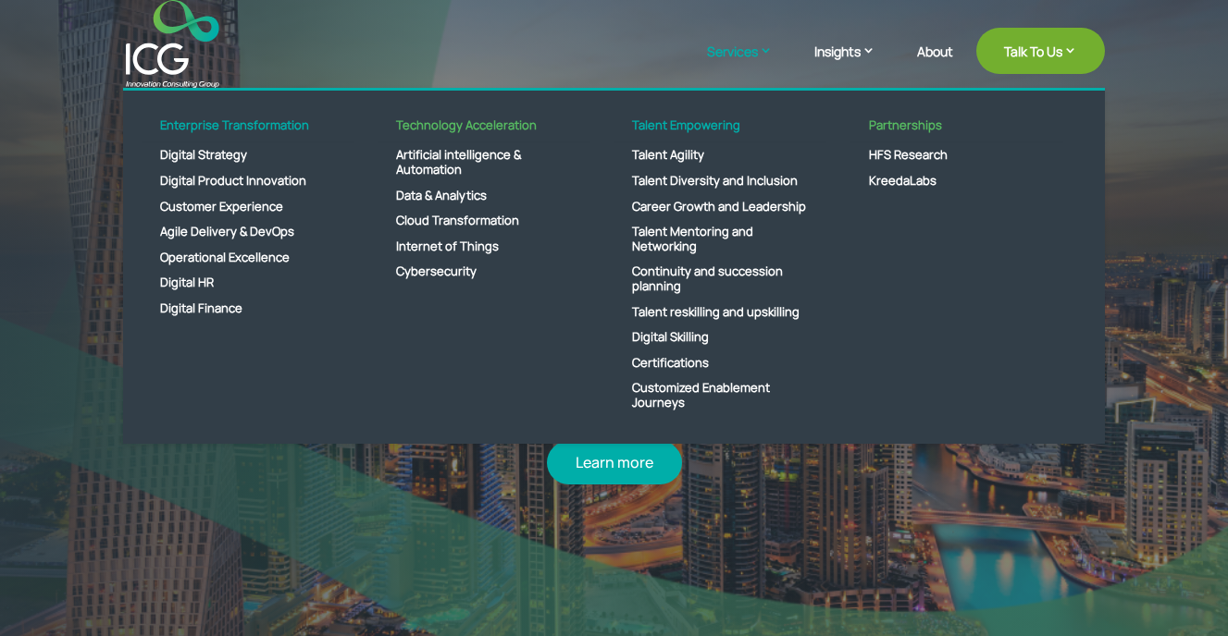  Describe the element at coordinates (1040, 51) in the screenshot. I see `a: Talk To Us` at that location.